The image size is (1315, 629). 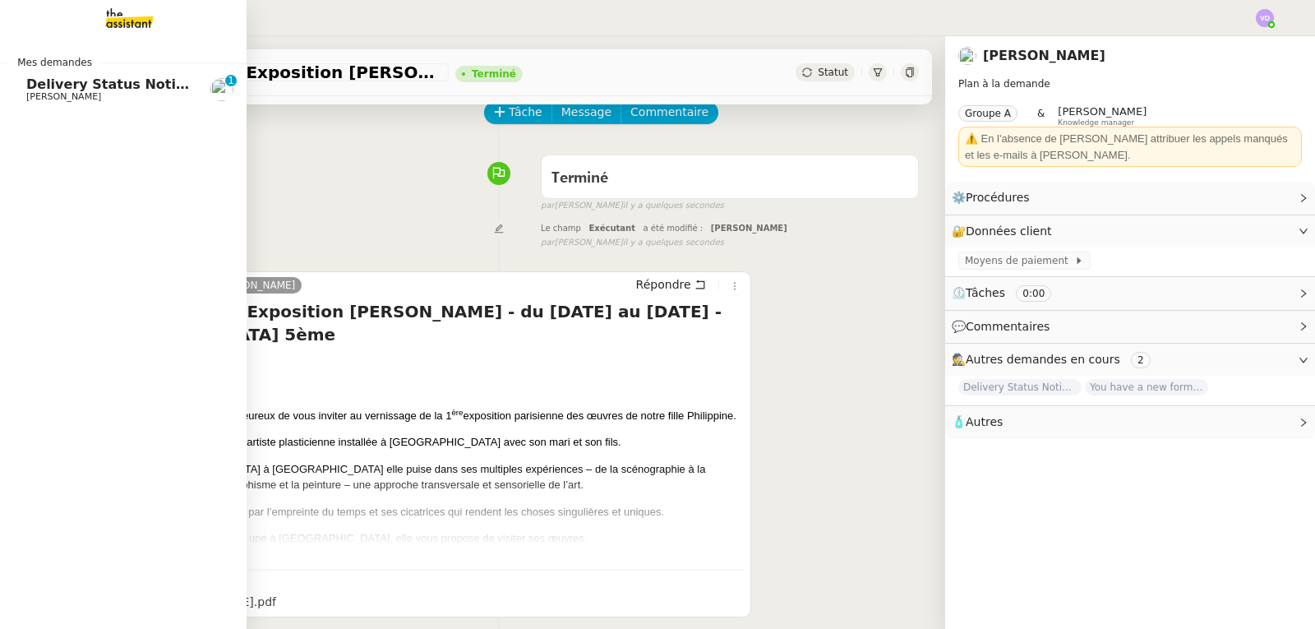 What do you see at coordinates (663, 284) in the screenshot?
I see `span: Répondre` at bounding box center [663, 284].